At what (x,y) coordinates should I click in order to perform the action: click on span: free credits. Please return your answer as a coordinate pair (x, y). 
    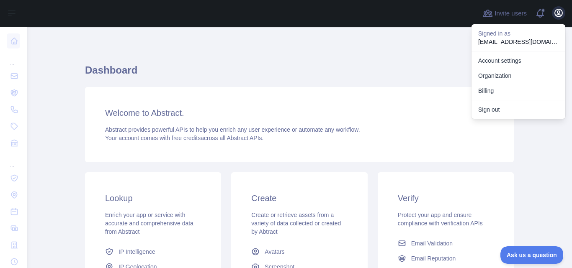
    Looking at the image, I should click on (186, 138).